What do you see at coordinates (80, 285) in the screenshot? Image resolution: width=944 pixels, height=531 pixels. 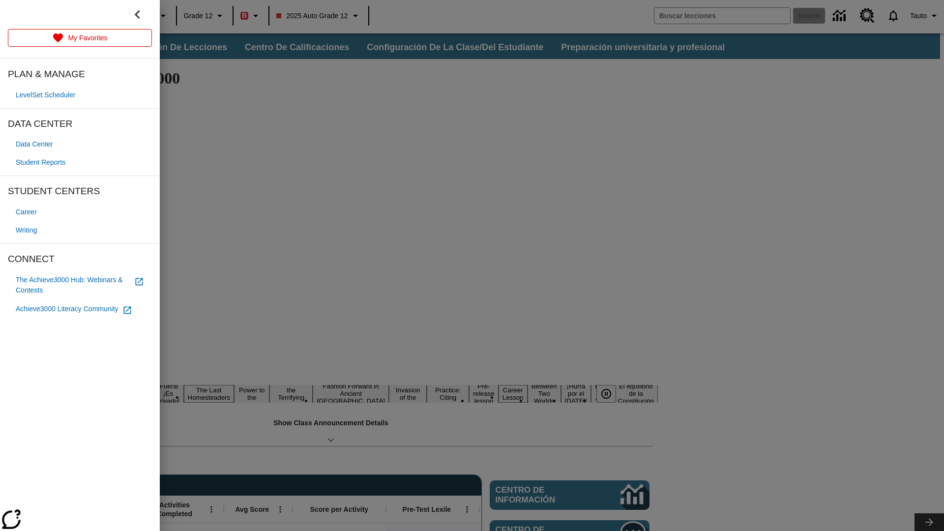 I see `a: The Achieve3000 Hub: Webinars & Contests` at bounding box center [80, 285].